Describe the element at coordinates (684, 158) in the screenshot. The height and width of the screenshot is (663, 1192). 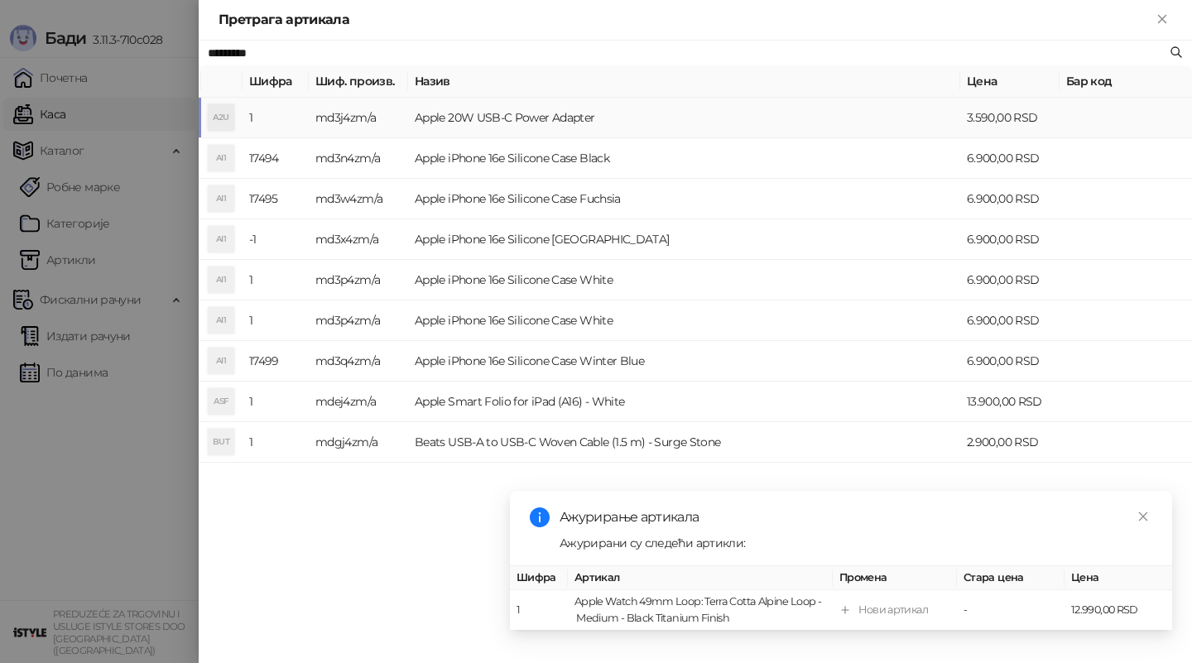
I see `td: Apple iPhone 16e Silicone Case Black` at that location.